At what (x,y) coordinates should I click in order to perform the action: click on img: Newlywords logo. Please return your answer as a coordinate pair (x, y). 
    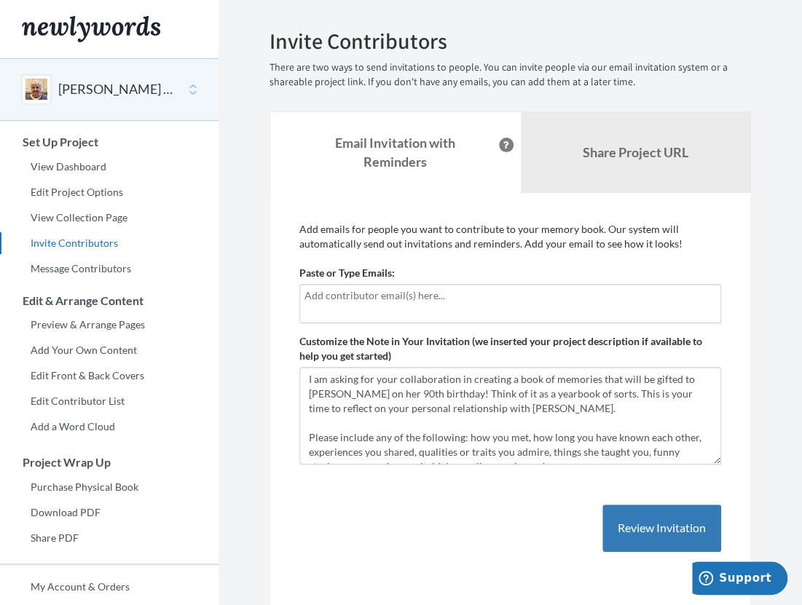
    Looking at the image, I should click on (91, 29).